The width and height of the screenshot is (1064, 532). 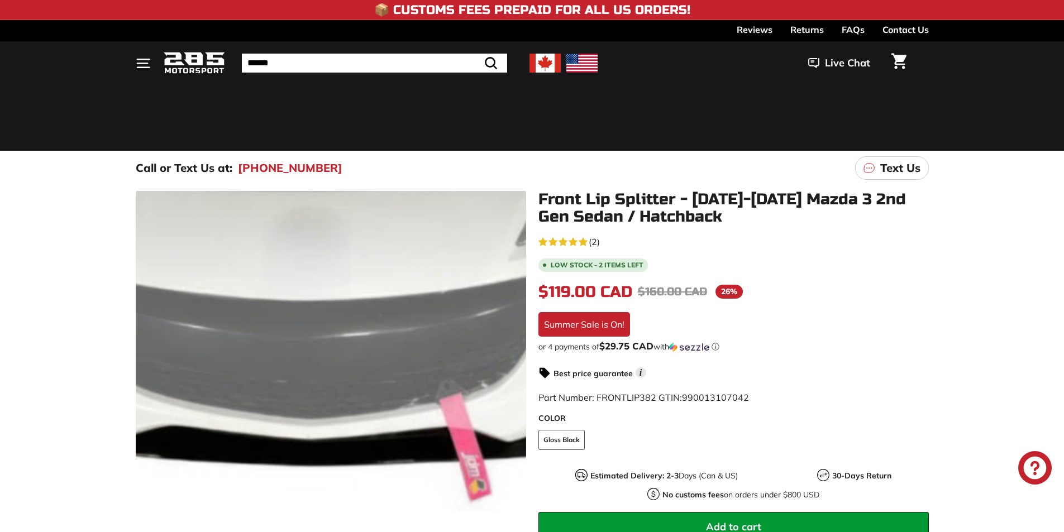 What do you see at coordinates (900, 168) in the screenshot?
I see `p: Text Us` at bounding box center [900, 168].